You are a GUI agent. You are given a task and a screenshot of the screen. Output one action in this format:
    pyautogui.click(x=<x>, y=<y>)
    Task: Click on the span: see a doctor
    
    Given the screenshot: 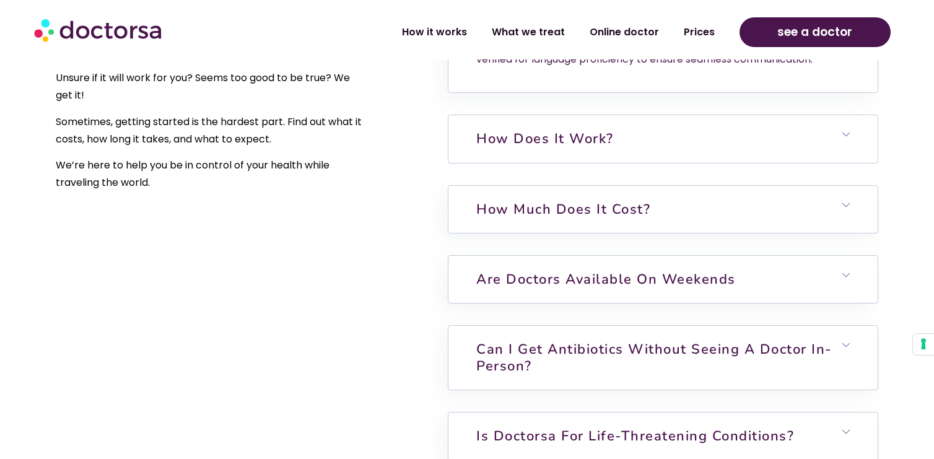 What is the action you would take?
    pyautogui.click(x=814, y=32)
    